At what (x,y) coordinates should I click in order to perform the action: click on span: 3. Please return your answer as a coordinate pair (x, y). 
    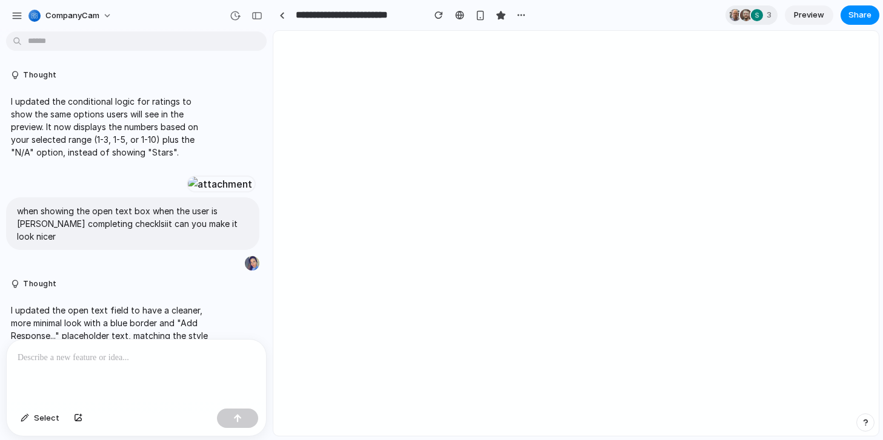
    Looking at the image, I should click on (771, 15).